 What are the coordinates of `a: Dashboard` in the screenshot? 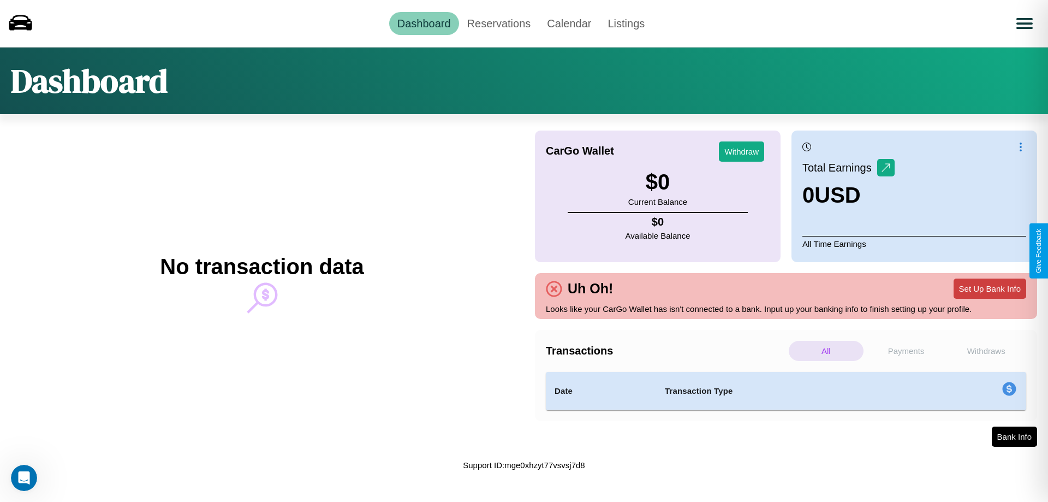 It's located at (424, 23).